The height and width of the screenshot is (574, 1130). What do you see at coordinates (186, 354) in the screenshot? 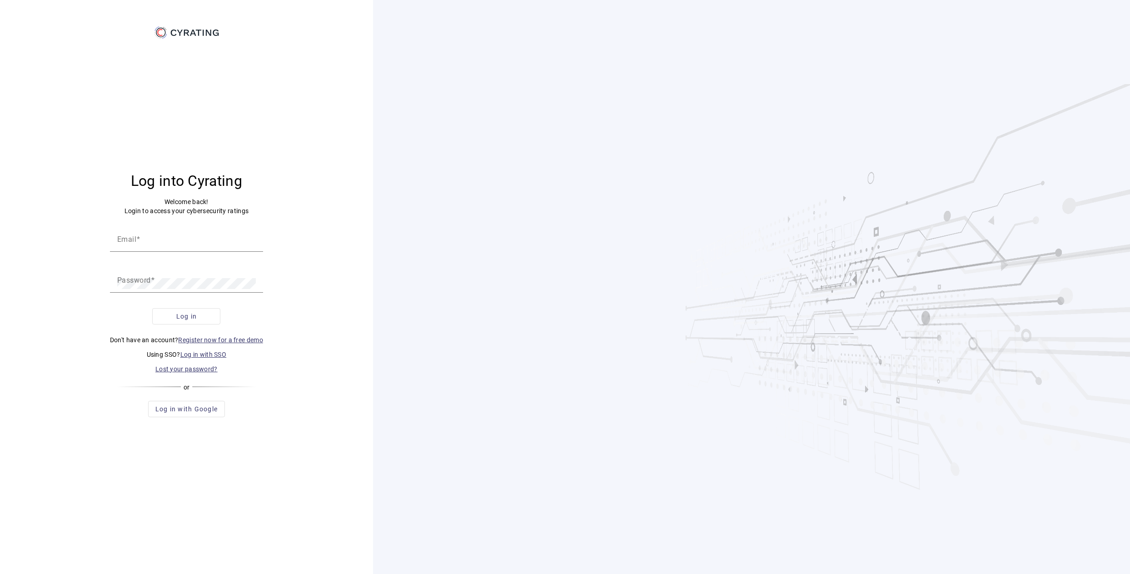
I see `p: Using SSO?` at bounding box center [186, 354].